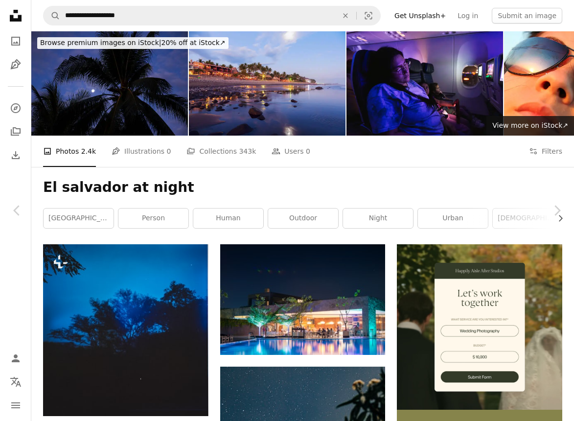 Image resolution: width=574 pixels, height=421 pixels. What do you see at coordinates (110, 83) in the screenshot?
I see `img: Palm Tree with Moon Through Branches` at bounding box center [110, 83].